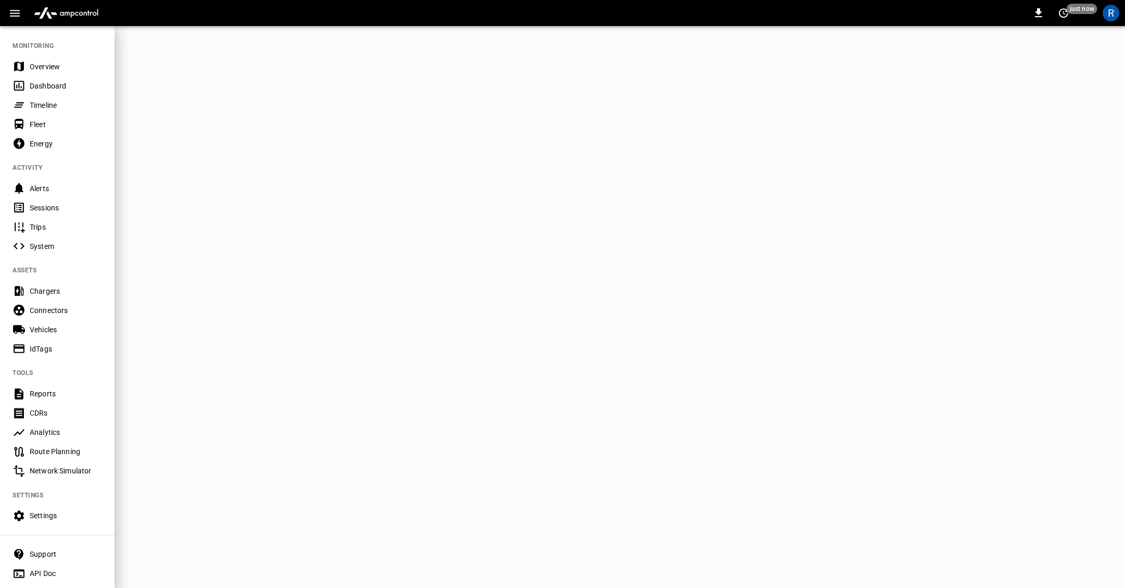  What do you see at coordinates (66, 349) in the screenshot?
I see `div: IdTags` at bounding box center [66, 349].